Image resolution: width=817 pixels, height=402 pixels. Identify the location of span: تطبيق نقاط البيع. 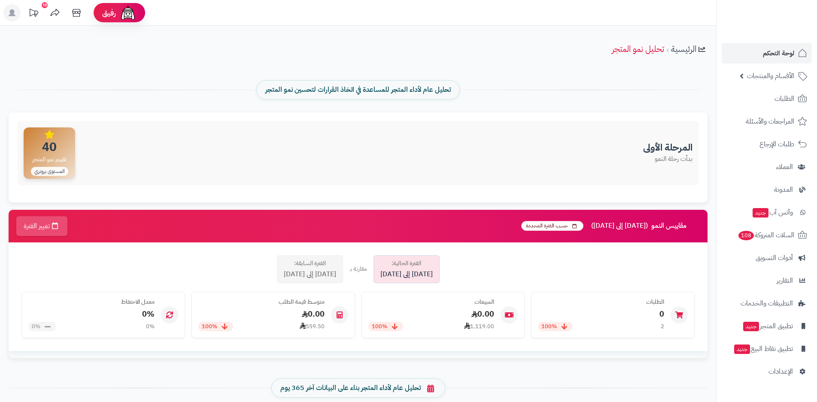
(763, 349).